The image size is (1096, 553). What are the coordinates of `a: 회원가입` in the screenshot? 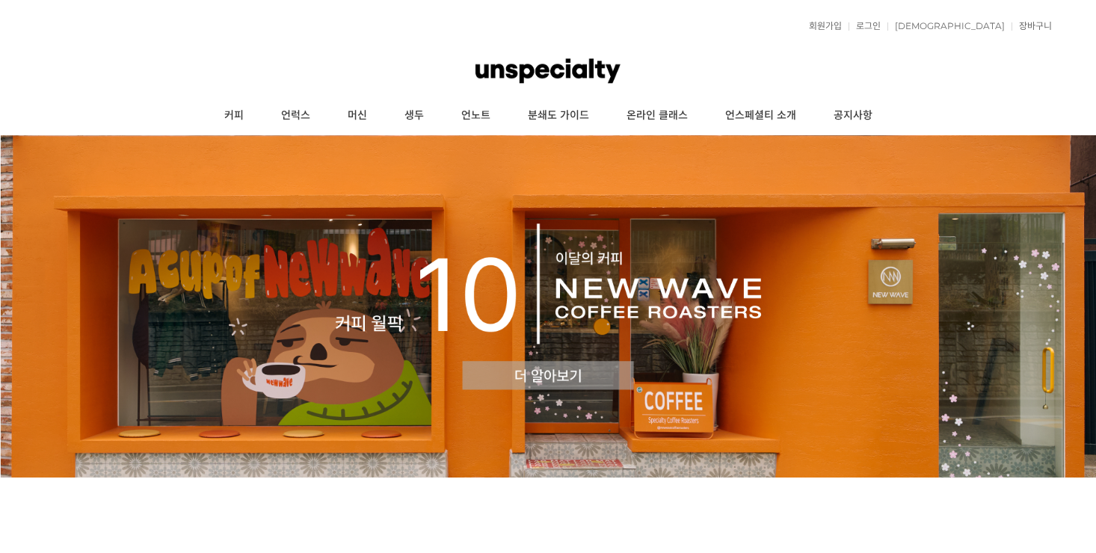 It's located at (822, 26).